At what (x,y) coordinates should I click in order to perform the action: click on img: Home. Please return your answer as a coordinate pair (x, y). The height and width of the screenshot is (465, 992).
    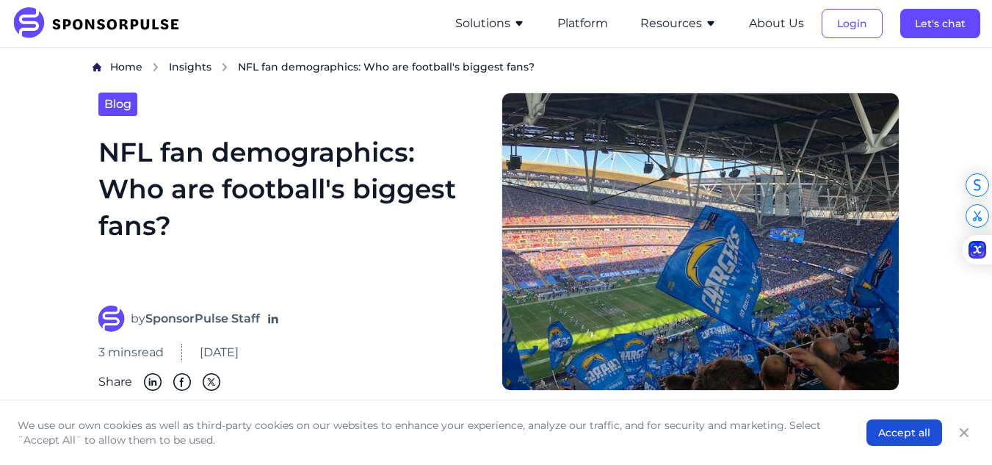
    Looking at the image, I should click on (97, 67).